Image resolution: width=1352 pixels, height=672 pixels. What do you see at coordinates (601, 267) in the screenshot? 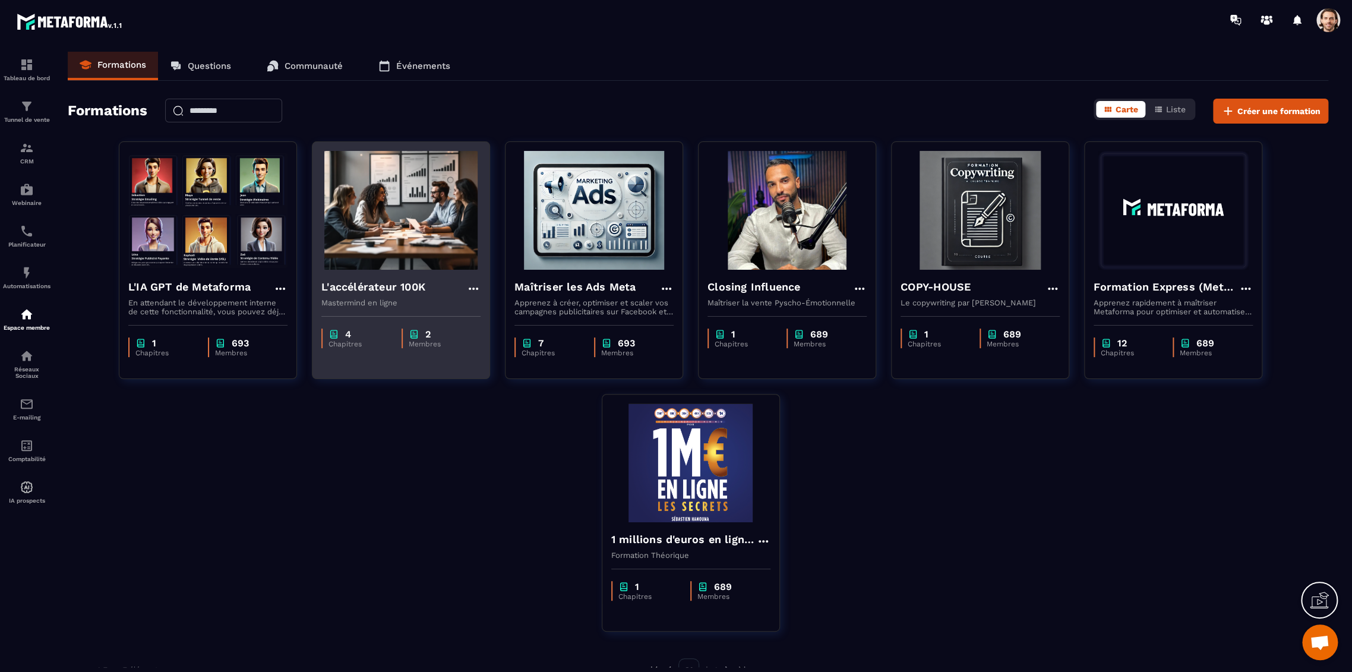
I see `a: formation-backgroundMaîtriser les Ads MetaApprenez à créer, optimiser et scaler vos campagnes pub...` at bounding box center [601, 267].